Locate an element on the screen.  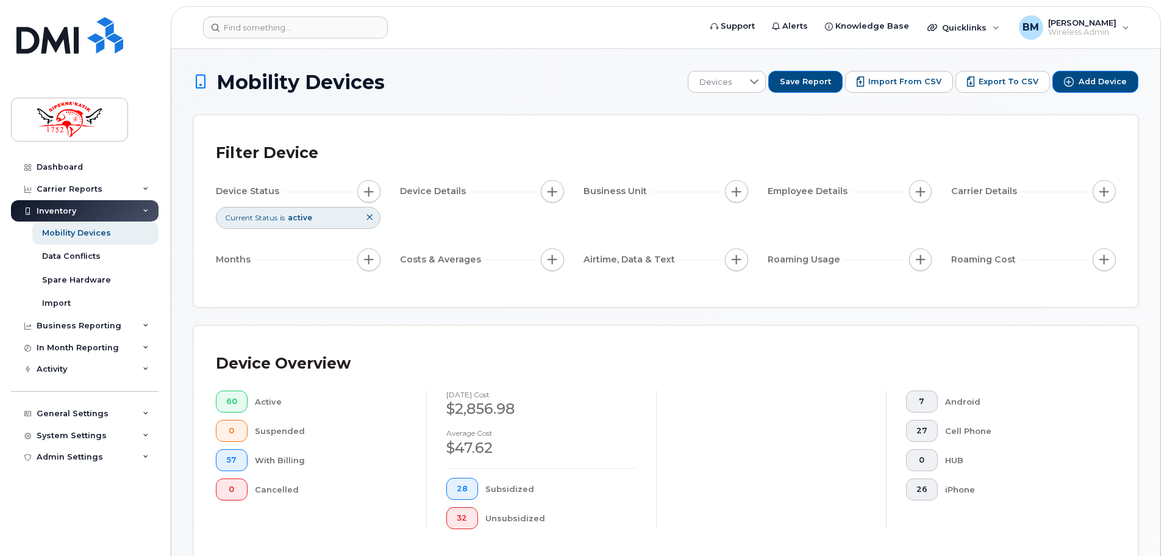
button: 28 is located at coordinates (462, 489).